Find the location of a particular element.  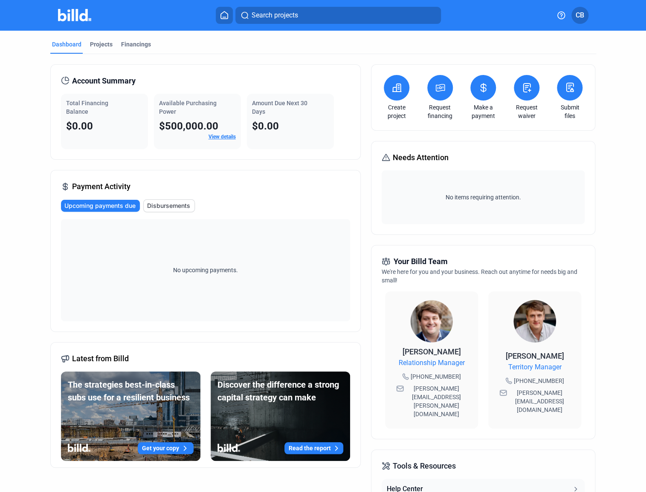

span: Payment Activity is located at coordinates (101, 187).